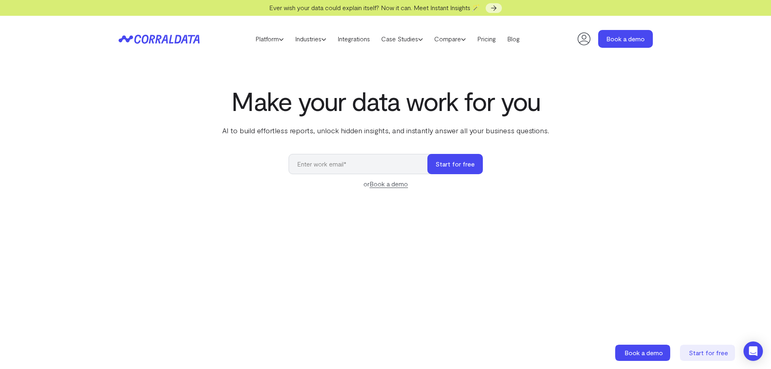 Image resolution: width=771 pixels, height=369 pixels. I want to click on span: Ever wish your data could explain itself? Now it can. Meet Instant Insights 🪄, so click(374, 7).